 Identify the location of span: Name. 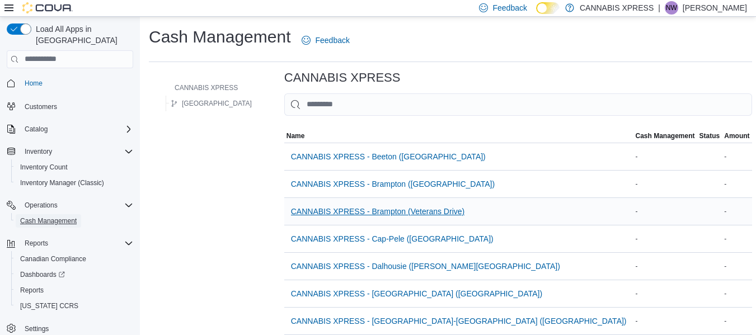
(295, 136).